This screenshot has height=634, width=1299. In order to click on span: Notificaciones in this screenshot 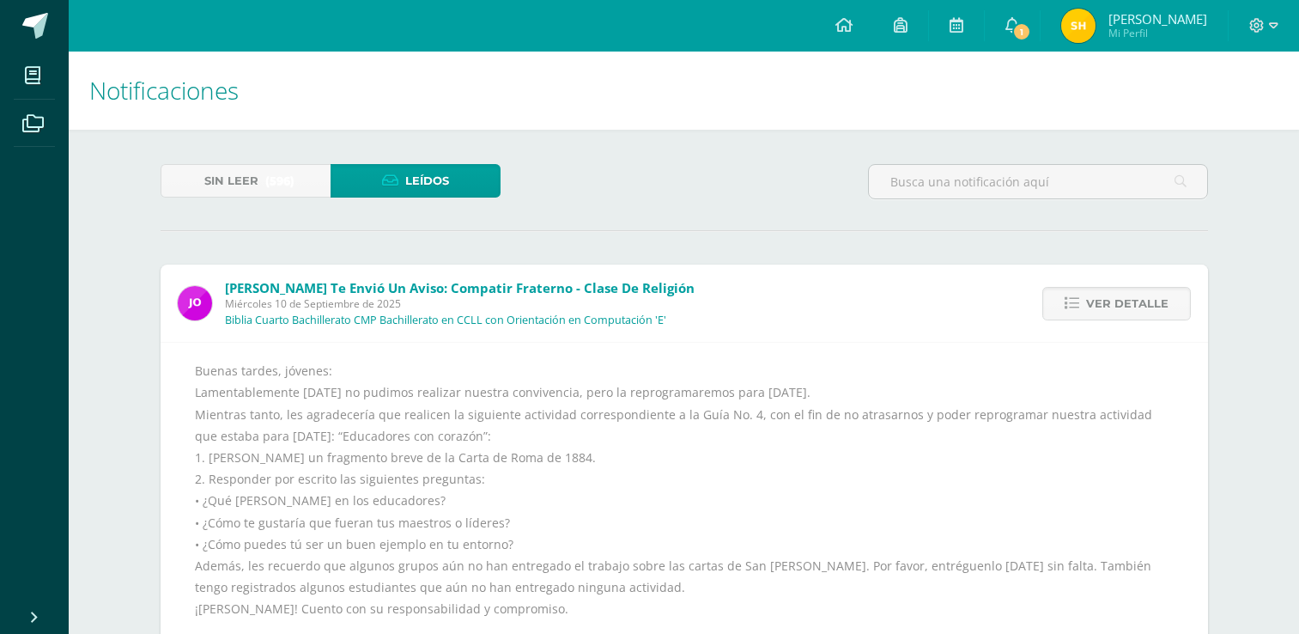, I will do `click(164, 90)`.